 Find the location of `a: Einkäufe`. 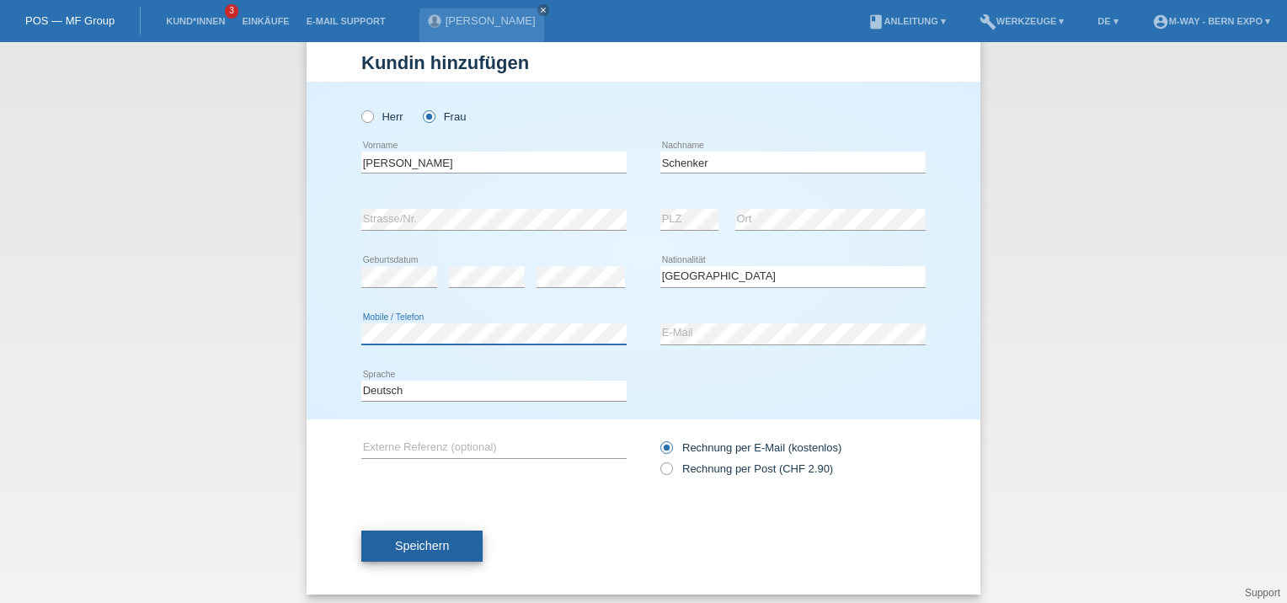

a: Einkäufe is located at coordinates (265, 21).